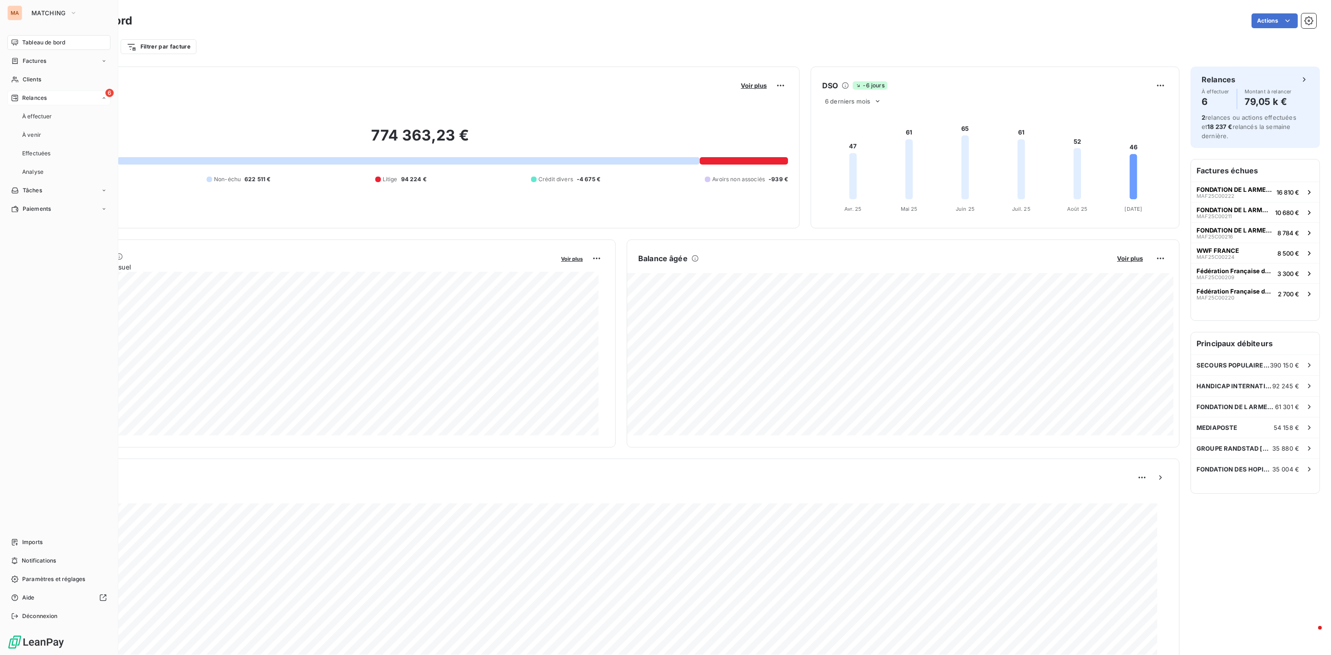 This screenshot has width=1331, height=655. What do you see at coordinates (40, 616) in the screenshot?
I see `span: Déconnexion` at bounding box center [40, 616].